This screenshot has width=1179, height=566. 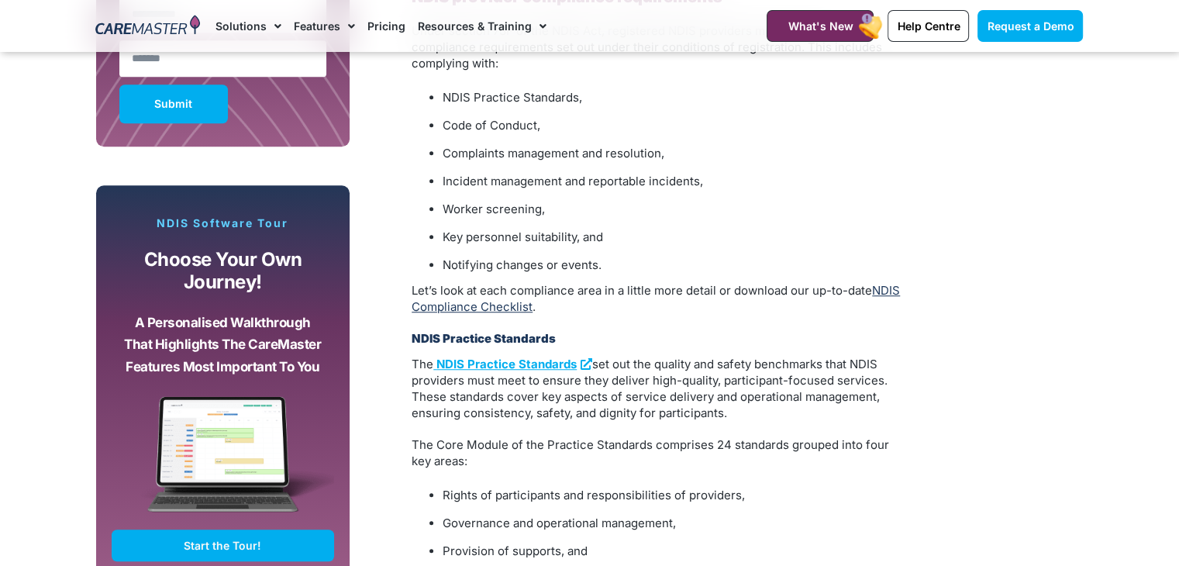 I want to click on p: The Core Module of the Practice Standards comprises 24 standards grouped into four key areas:, so click(x=656, y=453).